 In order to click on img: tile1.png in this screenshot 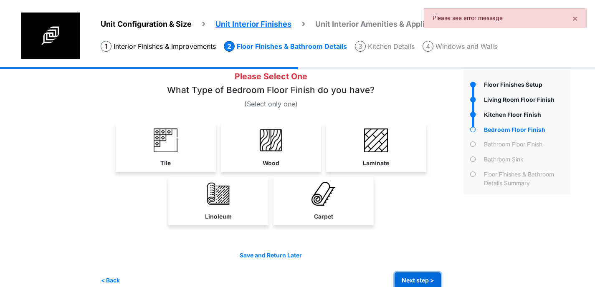, I will do `click(165, 140)`.